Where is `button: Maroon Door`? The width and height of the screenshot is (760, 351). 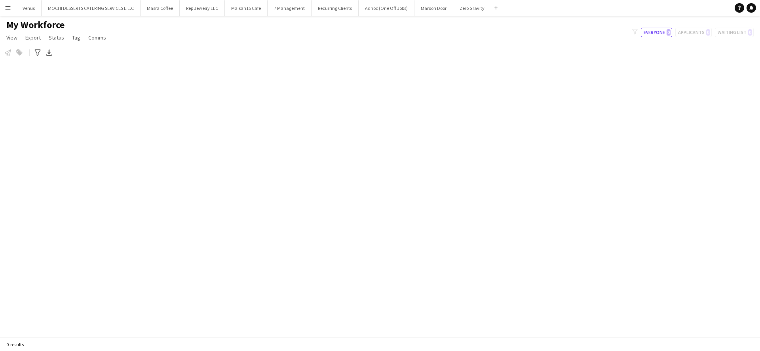
button: Maroon Door is located at coordinates (434, 8).